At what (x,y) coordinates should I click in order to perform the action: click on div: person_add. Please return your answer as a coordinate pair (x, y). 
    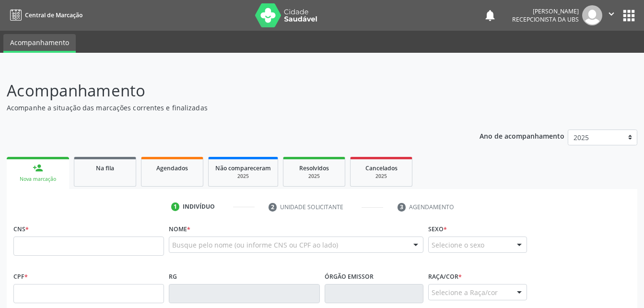
    Looking at the image, I should click on (38, 168).